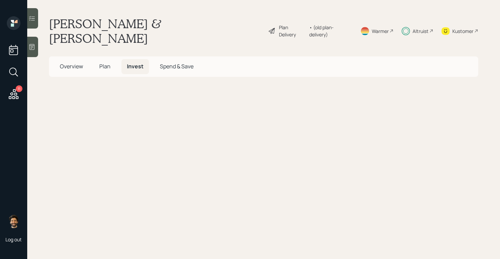 The image size is (500, 259). Describe the element at coordinates (71, 66) in the screenshot. I see `span: Overview` at that location.